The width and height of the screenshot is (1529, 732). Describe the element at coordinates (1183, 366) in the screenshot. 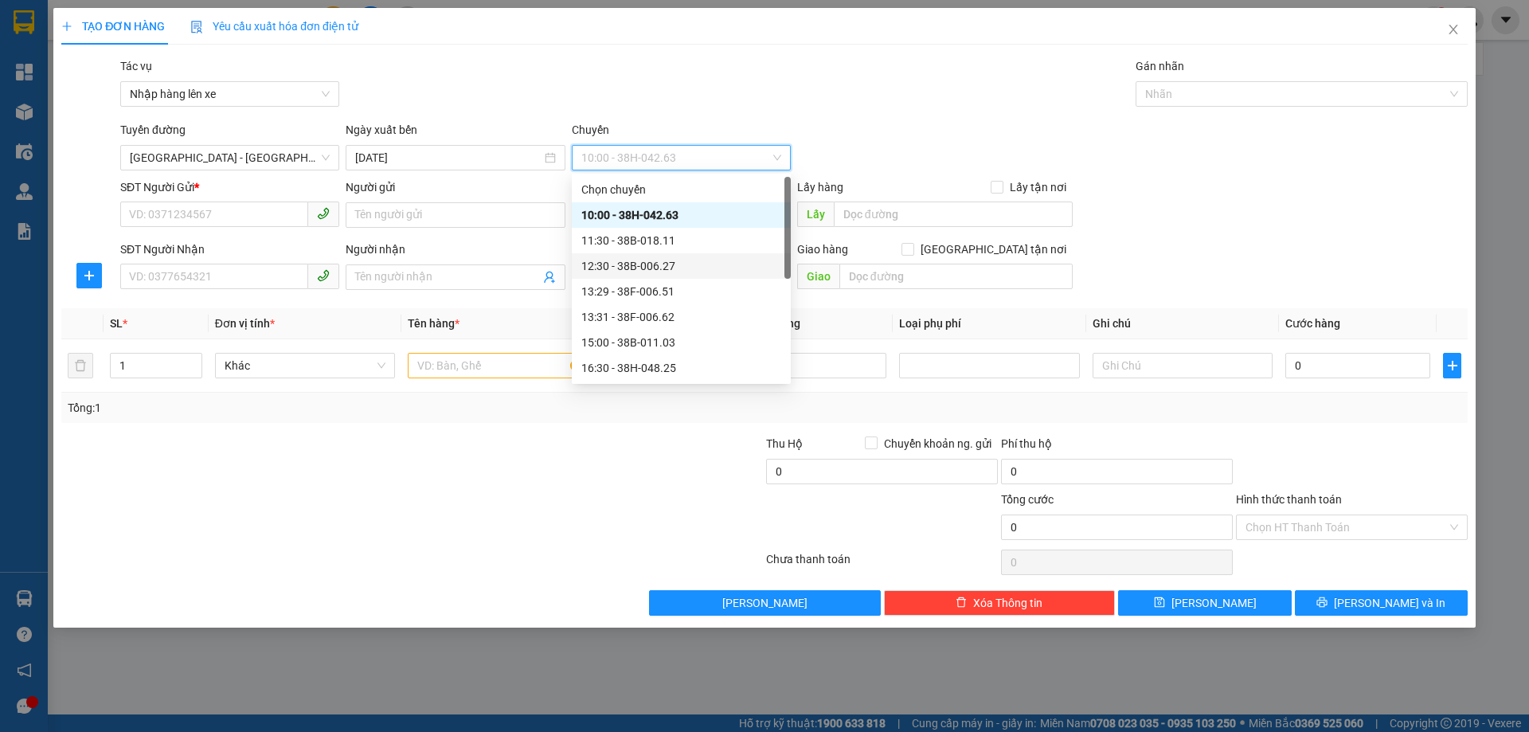

I see `input: Ghi Chú` at that location.